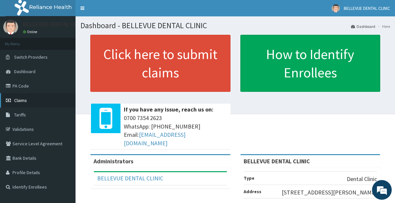  What do you see at coordinates (160, 63) in the screenshot?
I see `a: Click here to submit claims` at bounding box center [160, 63].